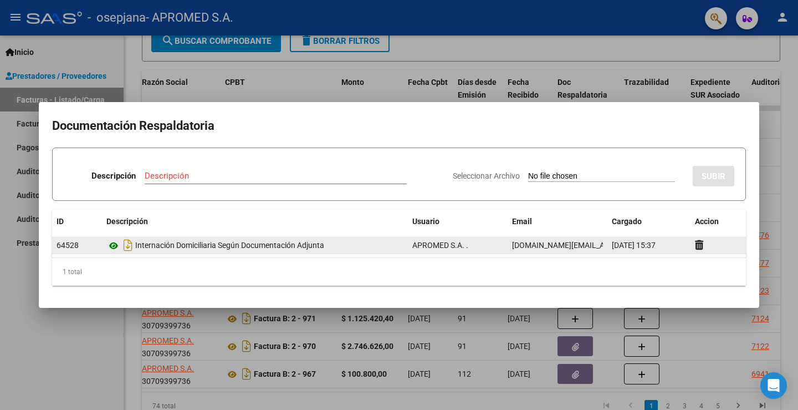 This screenshot has width=798, height=410. I want to click on datatable-header-cell: Descripción, so click(255, 221).